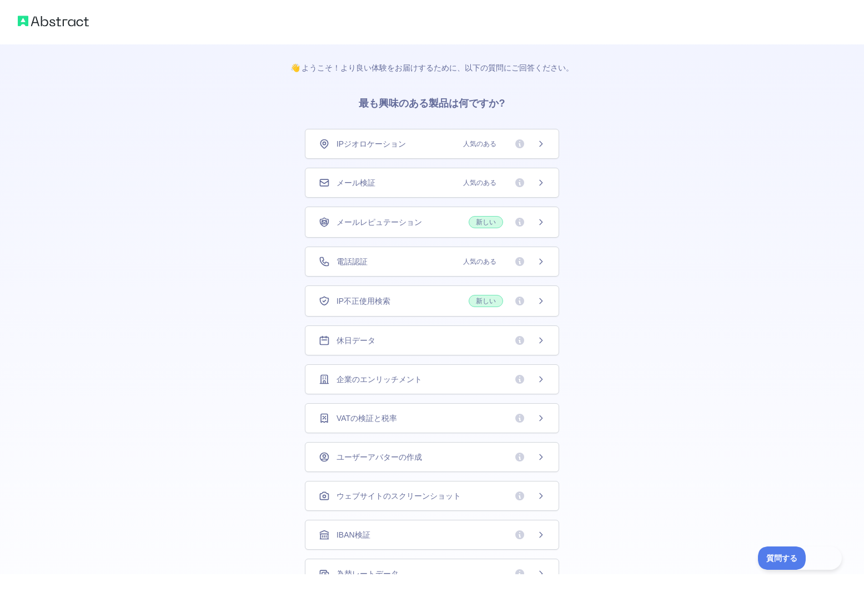 This screenshot has width=864, height=592. Describe the element at coordinates (432, 103) in the screenshot. I see `font: 最も興味のある製品は何ですか?` at that location.